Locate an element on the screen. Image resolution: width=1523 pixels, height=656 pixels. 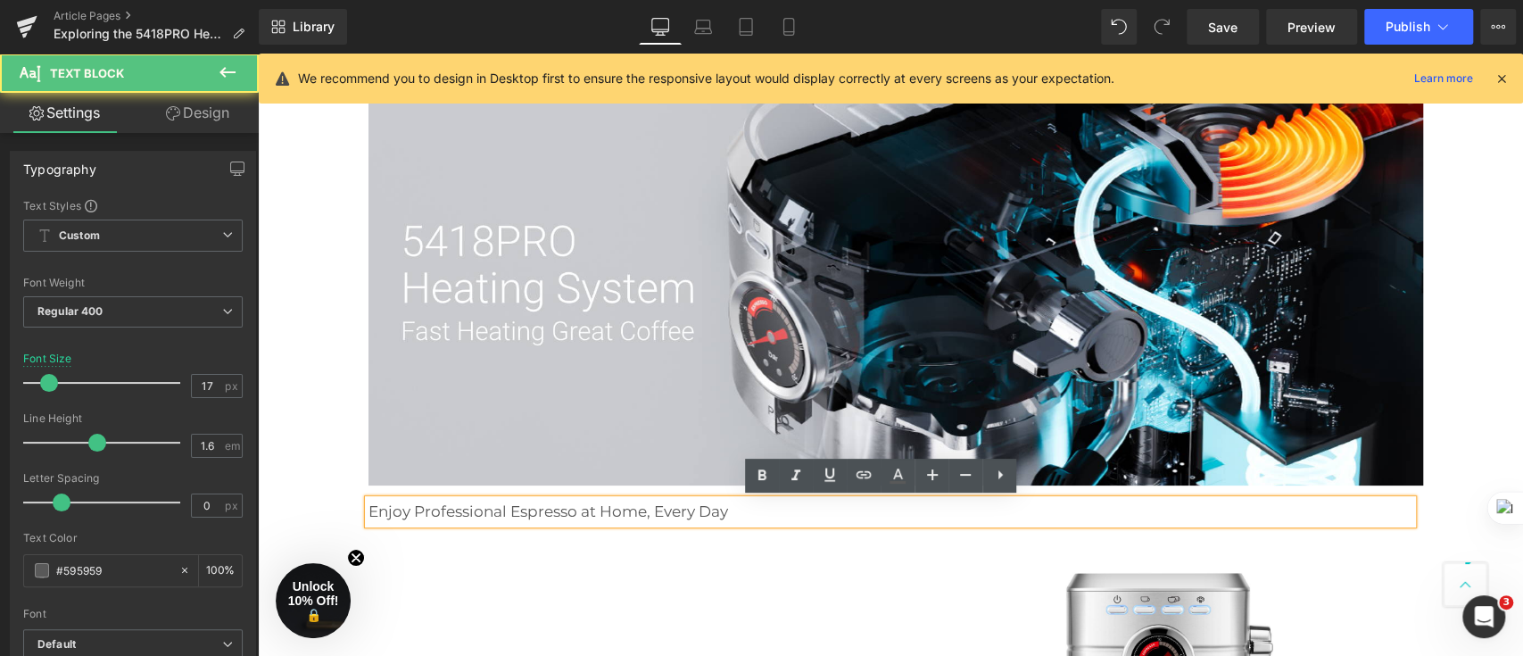
span: 3 is located at coordinates (1506, 602).